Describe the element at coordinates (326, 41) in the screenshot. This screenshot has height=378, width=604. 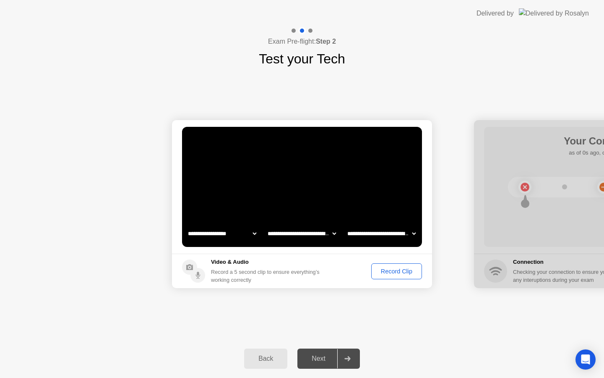
I see `b: Step 2` at that location.